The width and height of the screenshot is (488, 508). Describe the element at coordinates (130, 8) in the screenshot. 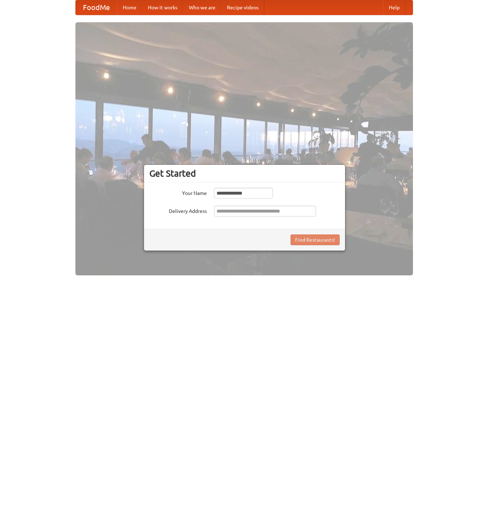

I see `a: Home` at that location.